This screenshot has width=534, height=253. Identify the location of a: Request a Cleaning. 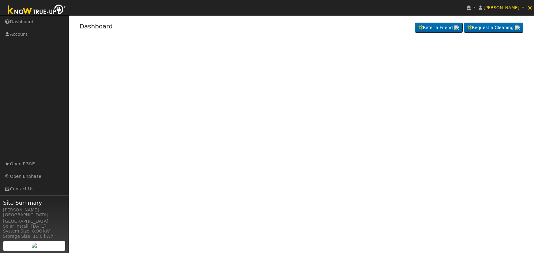
(494, 28).